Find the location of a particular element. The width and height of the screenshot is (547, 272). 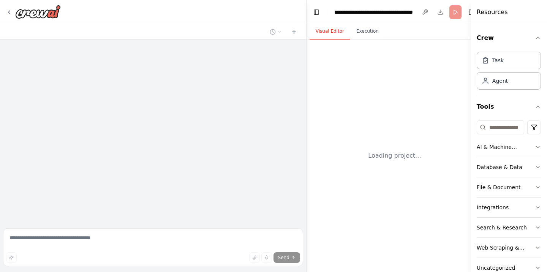

div: AI & Machine Learning is located at coordinates (505, 147).